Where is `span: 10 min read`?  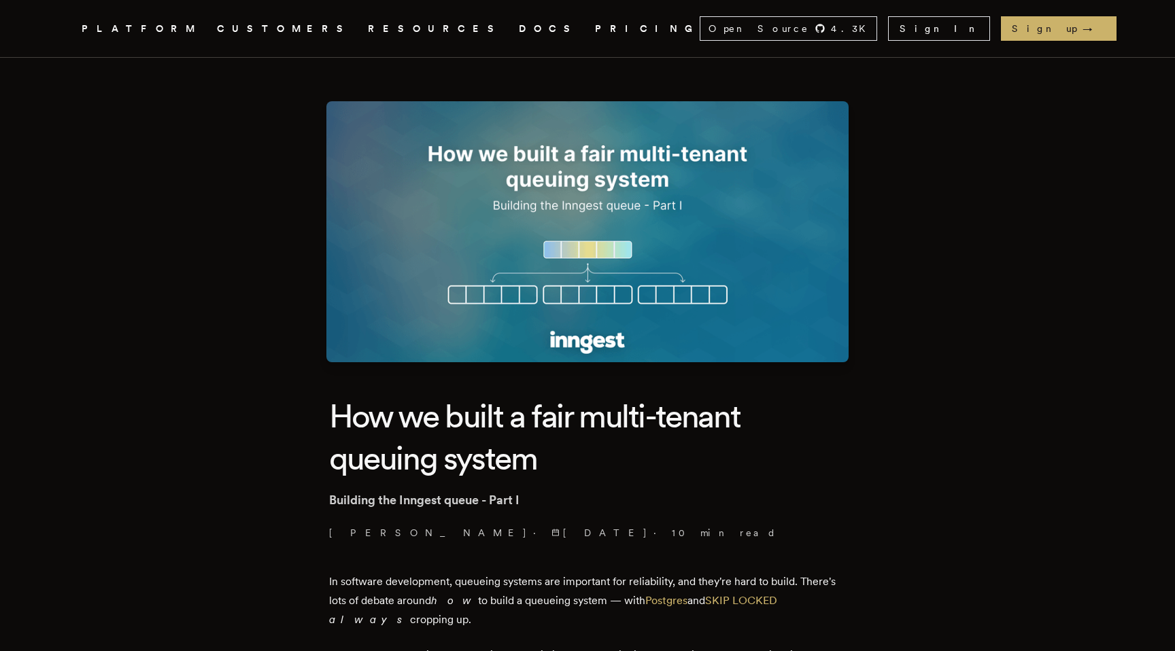 span: 10 min read is located at coordinates (724, 533).